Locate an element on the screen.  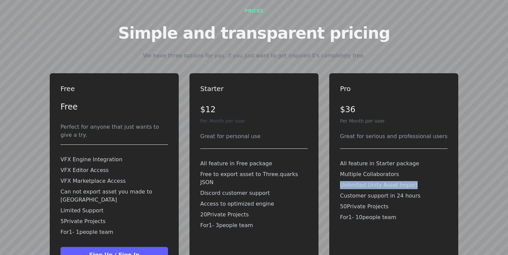
p: For 1 - 3 people team is located at coordinates (254, 225).